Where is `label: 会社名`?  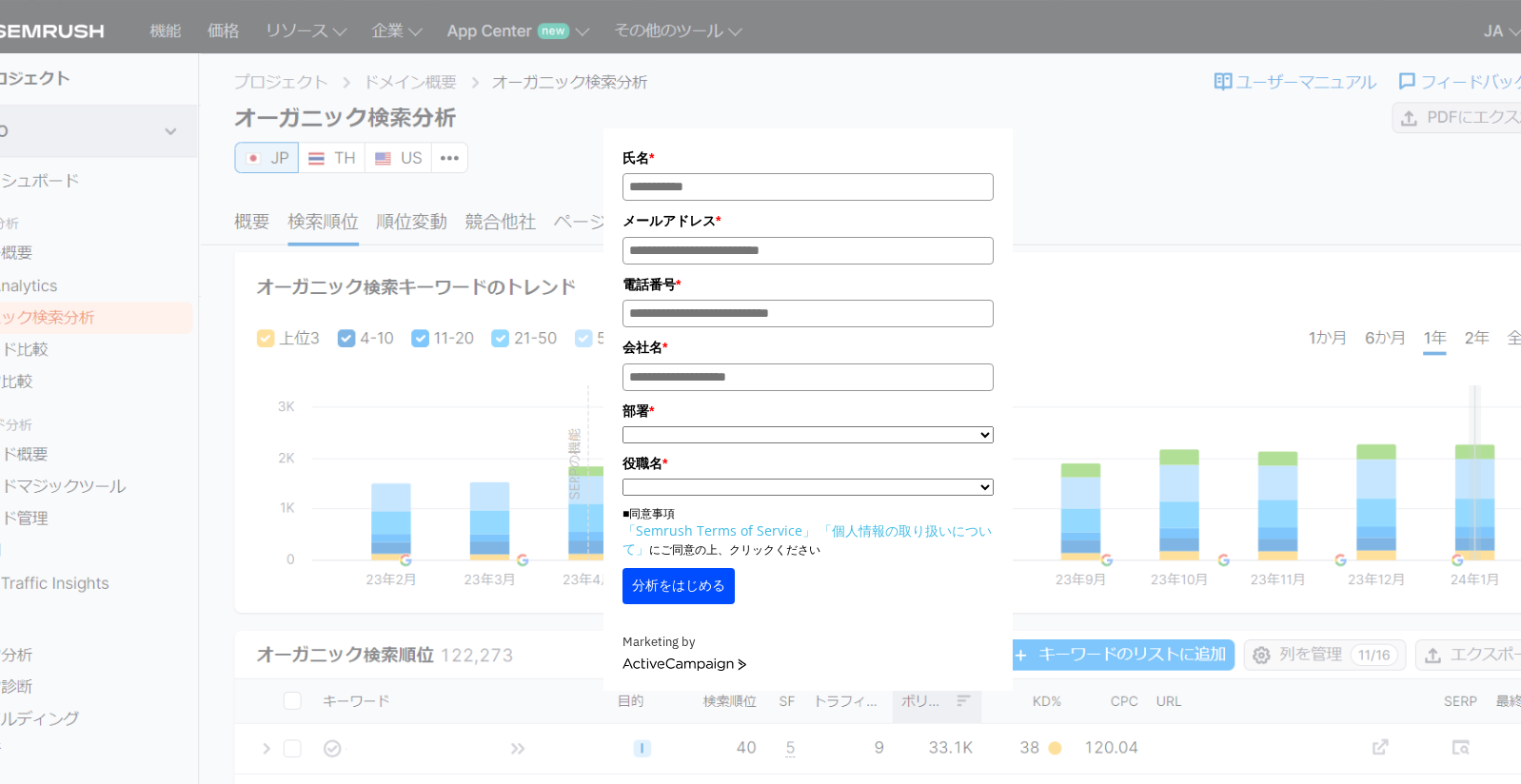 label: 会社名 is located at coordinates (808, 347).